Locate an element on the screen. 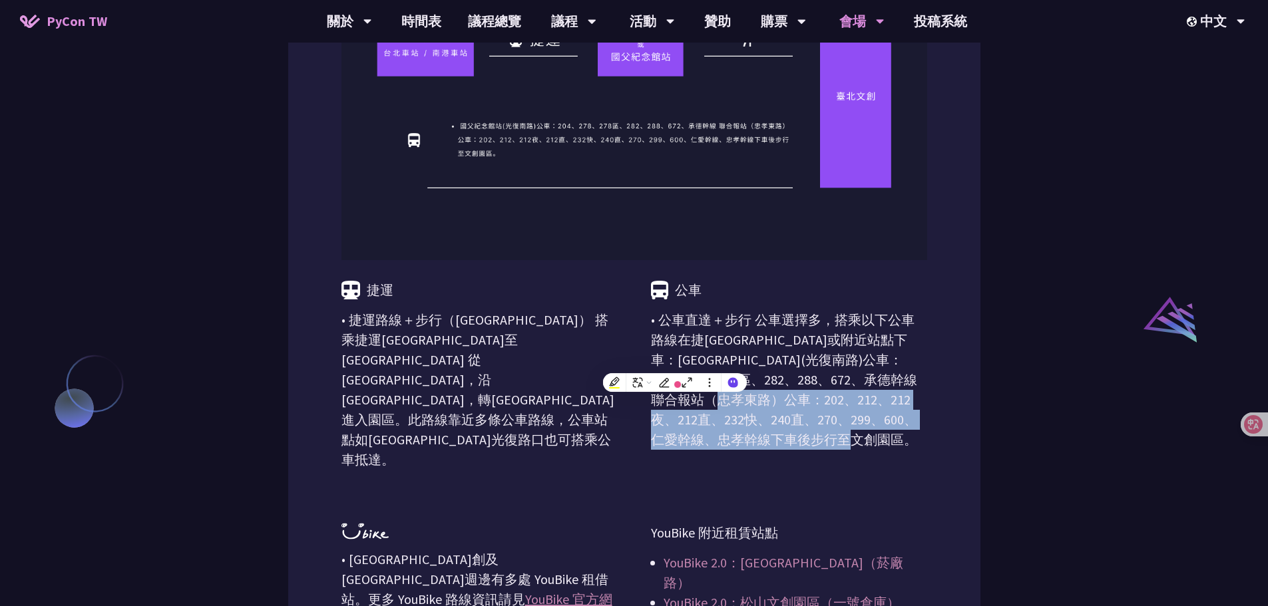 The height and width of the screenshot is (606, 1268). h5: 捷運 is located at coordinates (377, 290).